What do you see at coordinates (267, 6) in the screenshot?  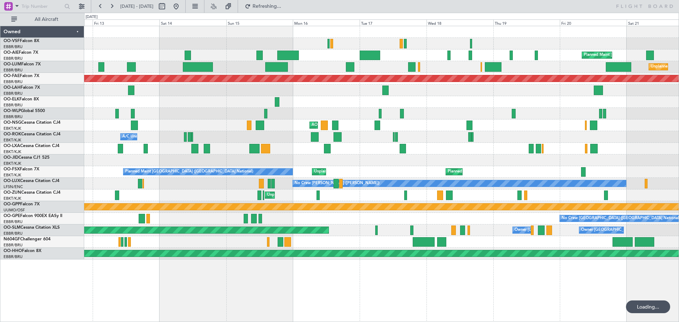 I see `span: Refreshing...` at bounding box center [267, 6].